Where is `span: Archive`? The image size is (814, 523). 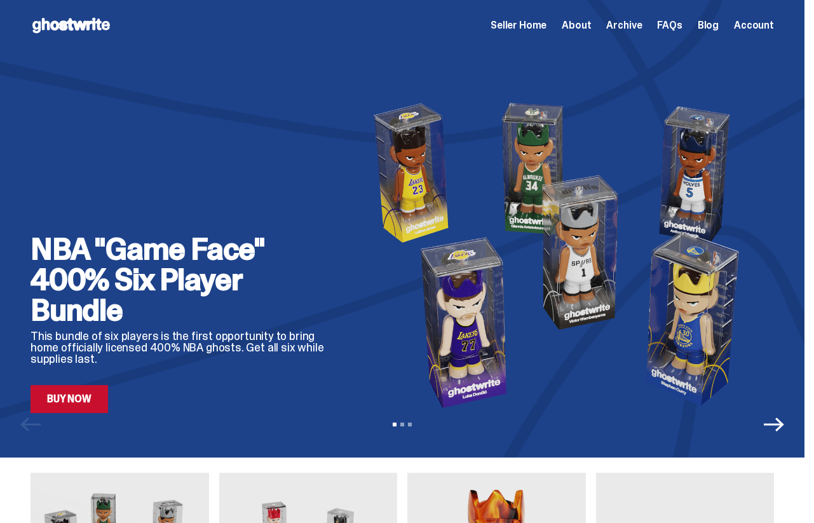
span: Archive is located at coordinates (624, 25).